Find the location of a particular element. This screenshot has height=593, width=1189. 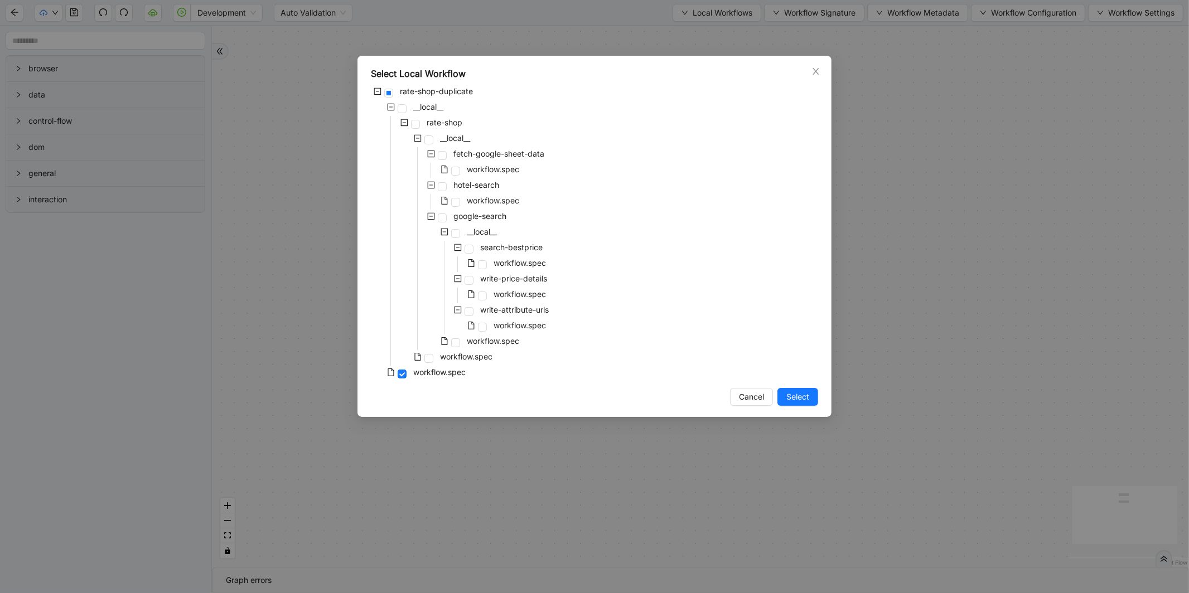

span: google-search is located at coordinates (480, 216).